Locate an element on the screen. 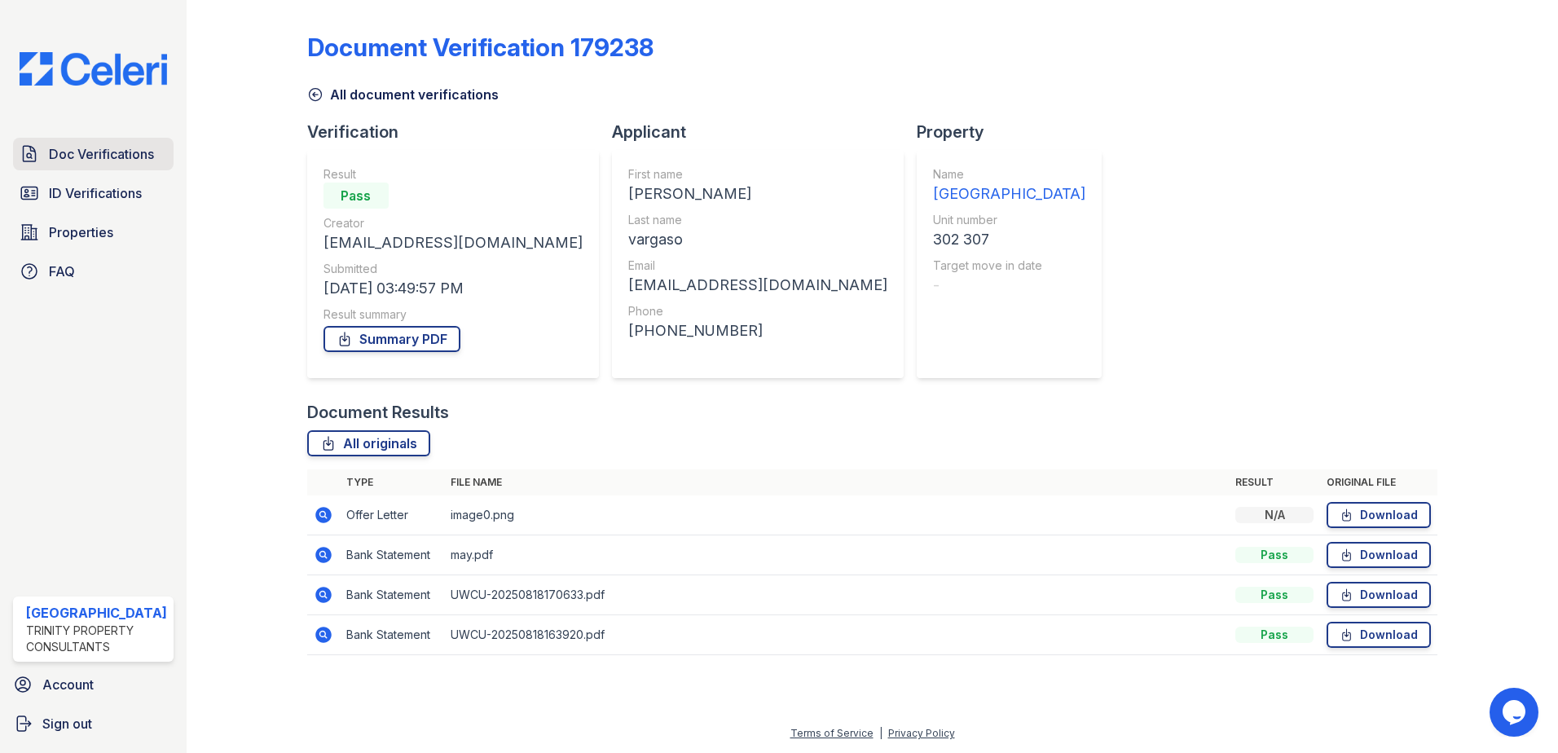  a: All document verifications is located at coordinates (402, 95).